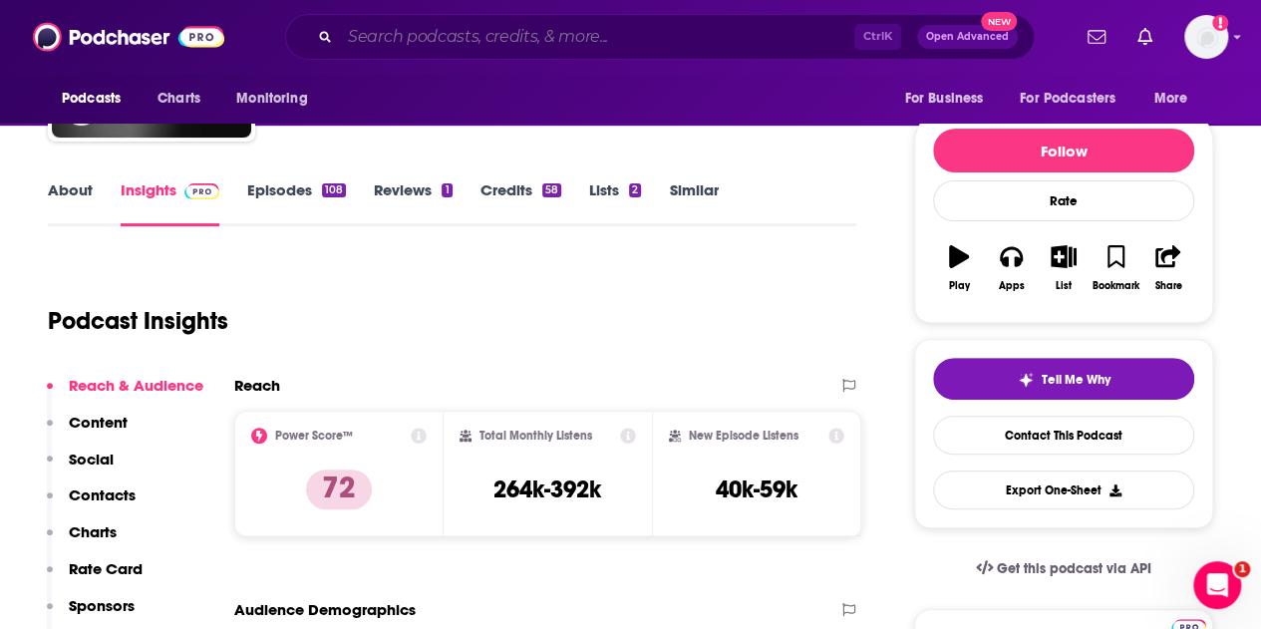 The image size is (1261, 629). Describe the element at coordinates (91, 99) in the screenshot. I see `span: Podcasts` at that location.